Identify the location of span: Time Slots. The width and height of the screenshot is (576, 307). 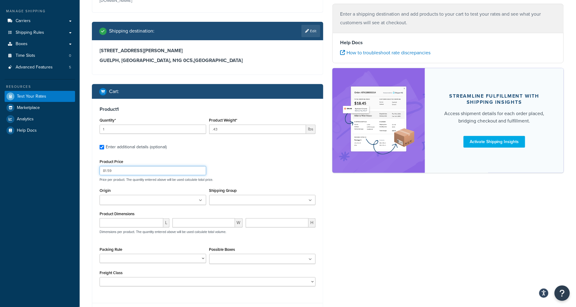
(25, 55).